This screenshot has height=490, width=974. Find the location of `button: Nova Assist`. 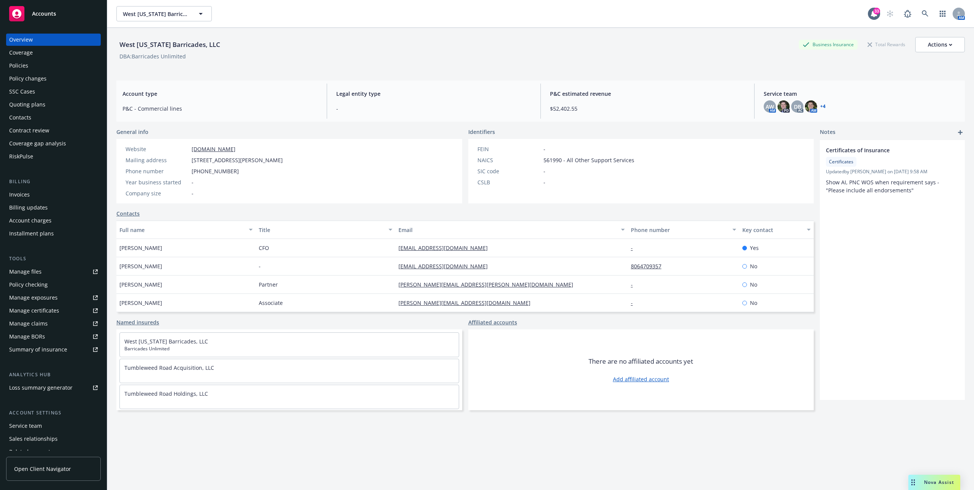

button: Nova Assist is located at coordinates (934, 482).